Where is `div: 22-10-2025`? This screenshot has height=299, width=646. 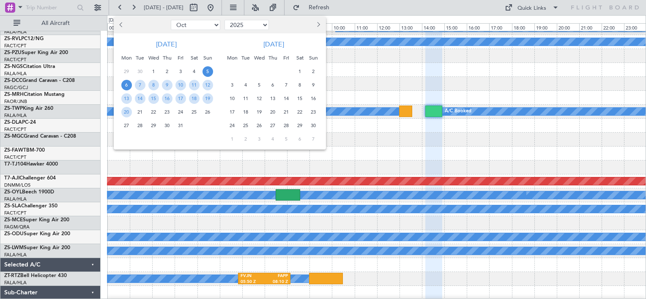
div: 22-10-2025 is located at coordinates (154, 112).